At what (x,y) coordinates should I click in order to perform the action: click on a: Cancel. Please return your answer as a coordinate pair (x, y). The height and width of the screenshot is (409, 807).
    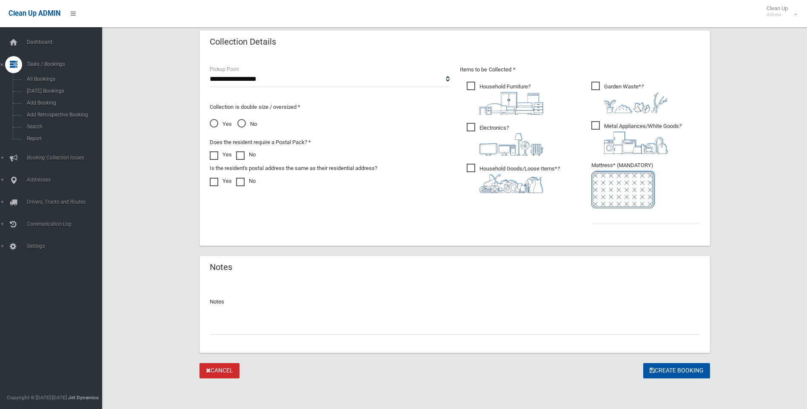
    Looking at the image, I should click on (220, 371).